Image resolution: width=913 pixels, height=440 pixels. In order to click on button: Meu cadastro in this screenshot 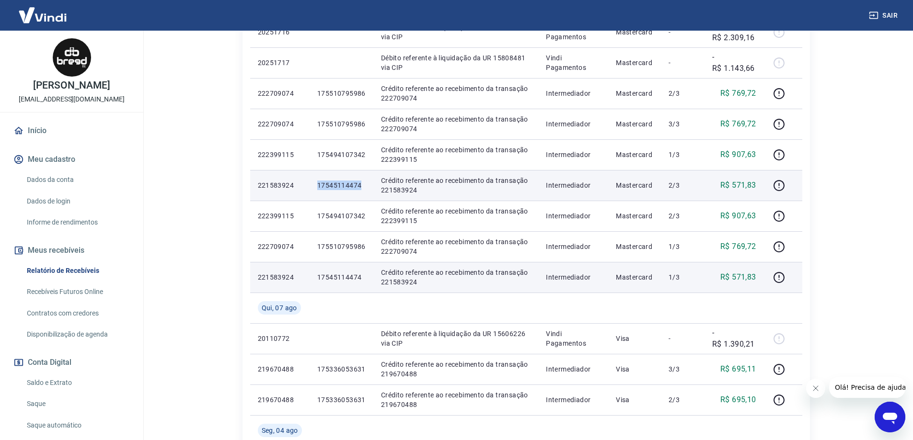, I will do `click(71, 160)`.